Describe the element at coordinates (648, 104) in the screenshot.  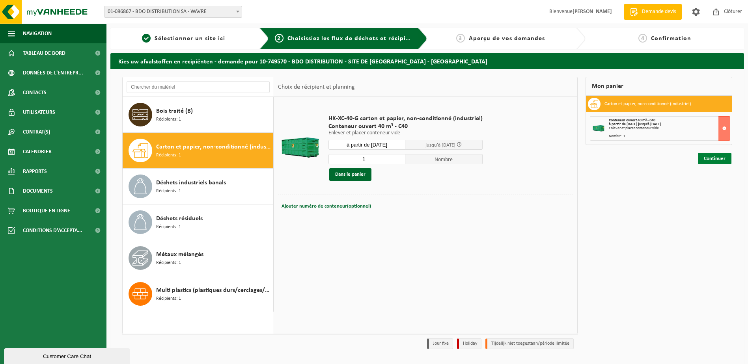
I see `h3: Carton et papier, non-conditionné (industriel)` at that location.